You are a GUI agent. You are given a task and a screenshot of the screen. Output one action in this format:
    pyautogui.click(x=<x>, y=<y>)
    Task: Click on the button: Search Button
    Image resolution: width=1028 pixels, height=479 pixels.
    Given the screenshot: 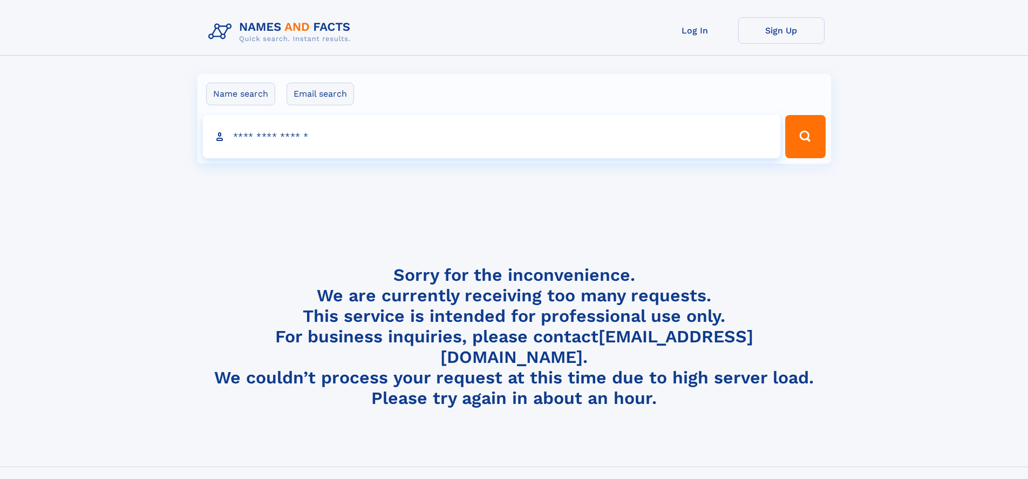 What is the action you would take?
    pyautogui.click(x=805, y=137)
    